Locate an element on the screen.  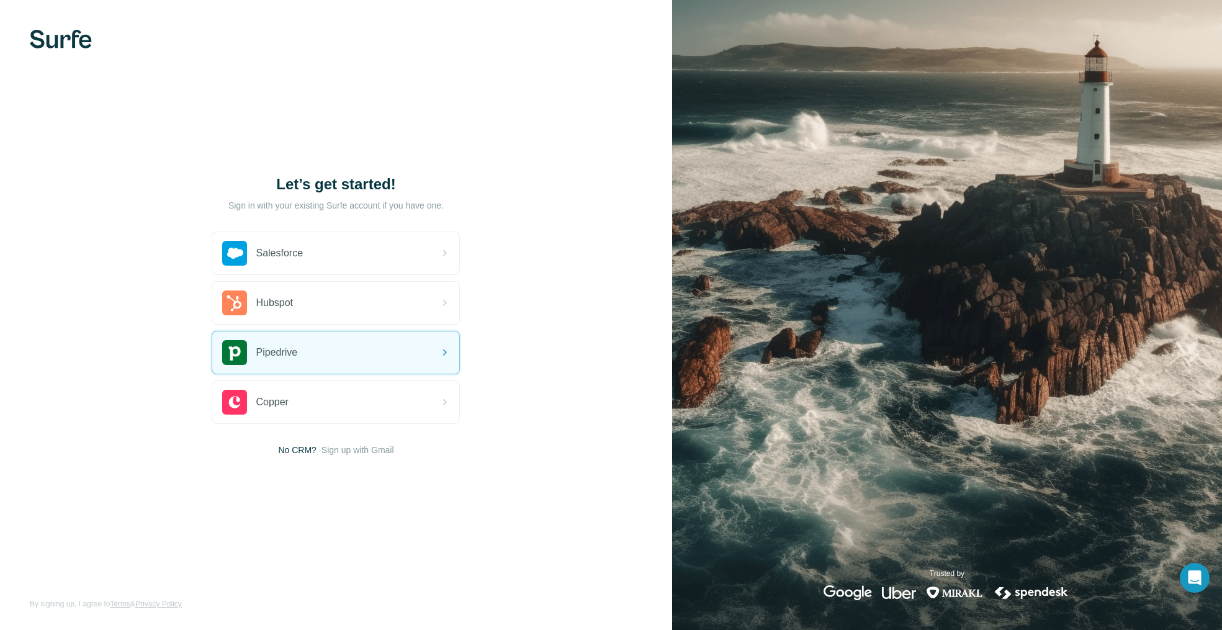
img: copper's logo is located at coordinates (235, 402).